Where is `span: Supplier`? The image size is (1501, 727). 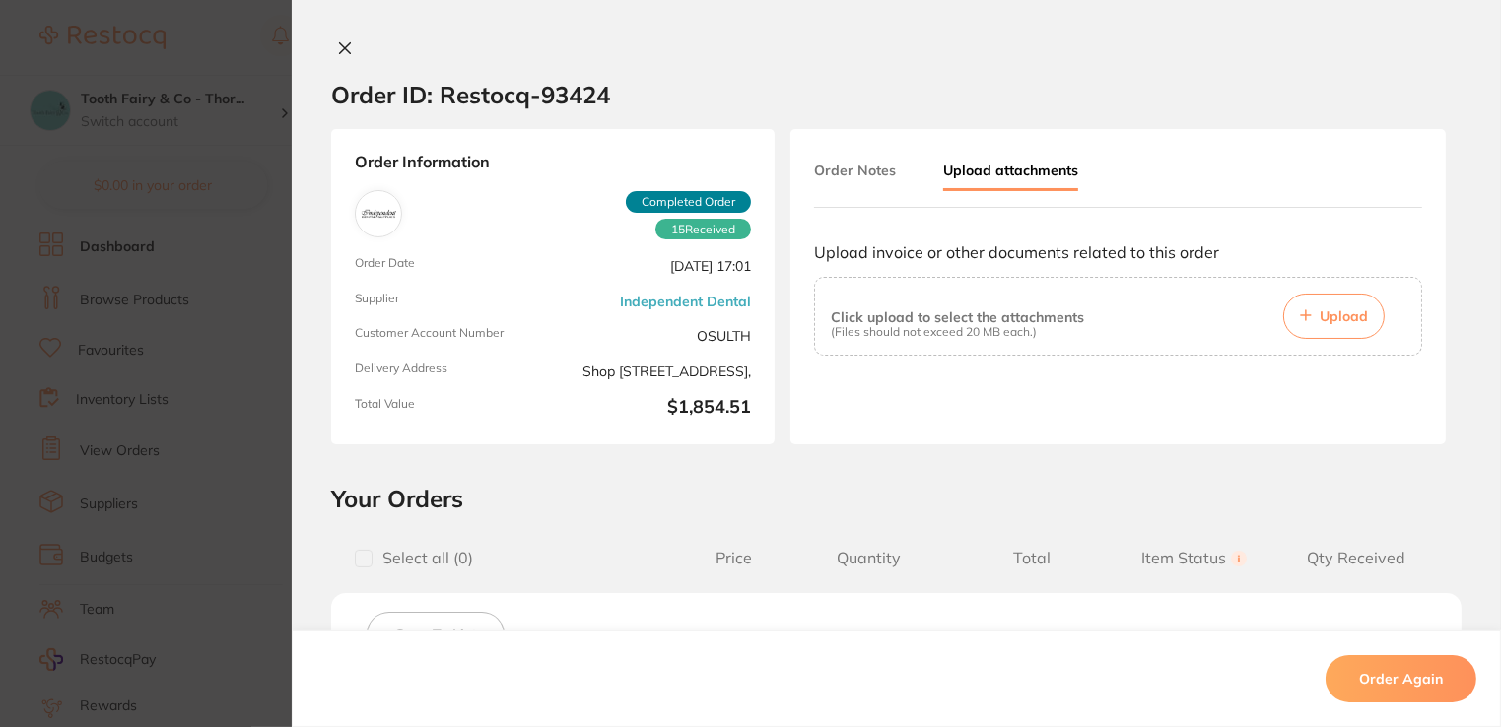
span: Supplier is located at coordinates (449, 302).